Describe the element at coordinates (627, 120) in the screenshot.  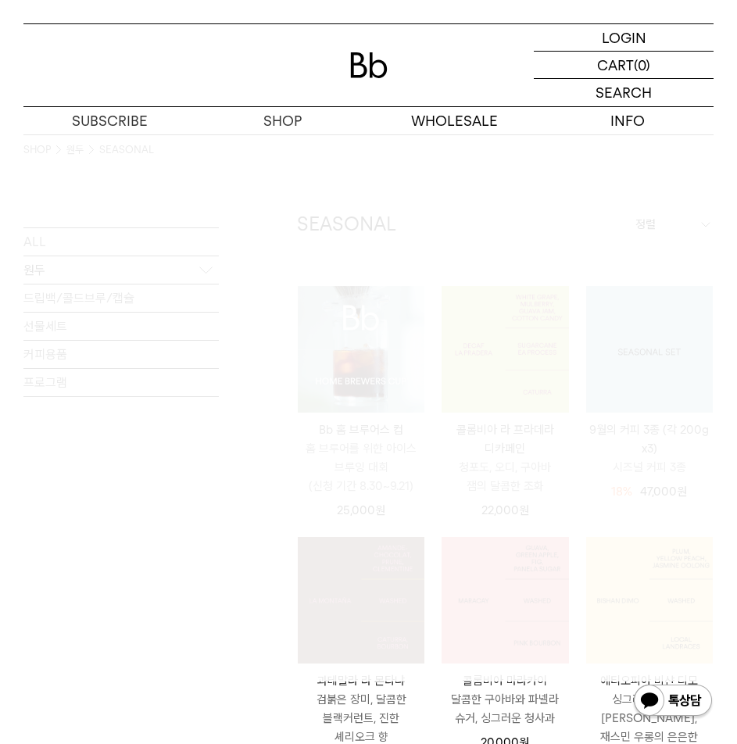
I see `p: INFO` at that location.